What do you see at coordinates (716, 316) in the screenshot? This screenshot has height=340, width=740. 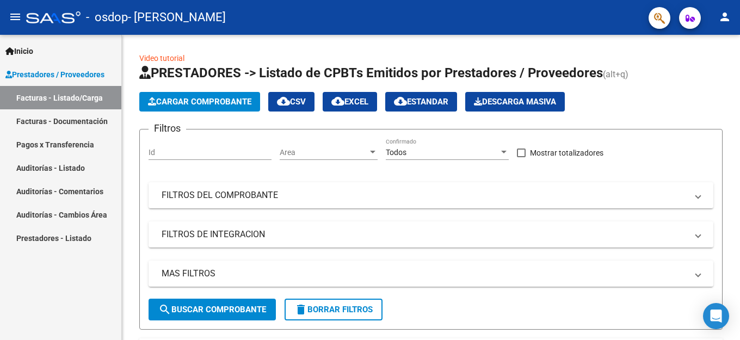 I see `div: Open Intercom Messenger` at bounding box center [716, 316].